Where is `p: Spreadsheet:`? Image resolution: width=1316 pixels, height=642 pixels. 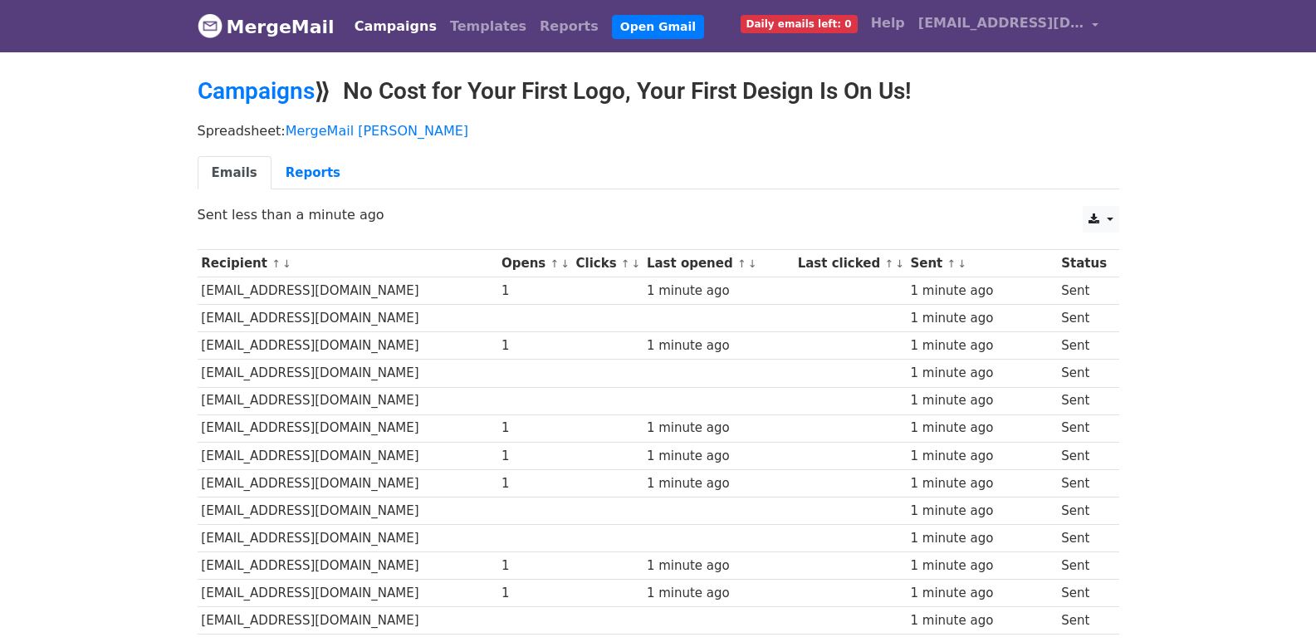 p: Spreadsheet: is located at coordinates (659, 130).